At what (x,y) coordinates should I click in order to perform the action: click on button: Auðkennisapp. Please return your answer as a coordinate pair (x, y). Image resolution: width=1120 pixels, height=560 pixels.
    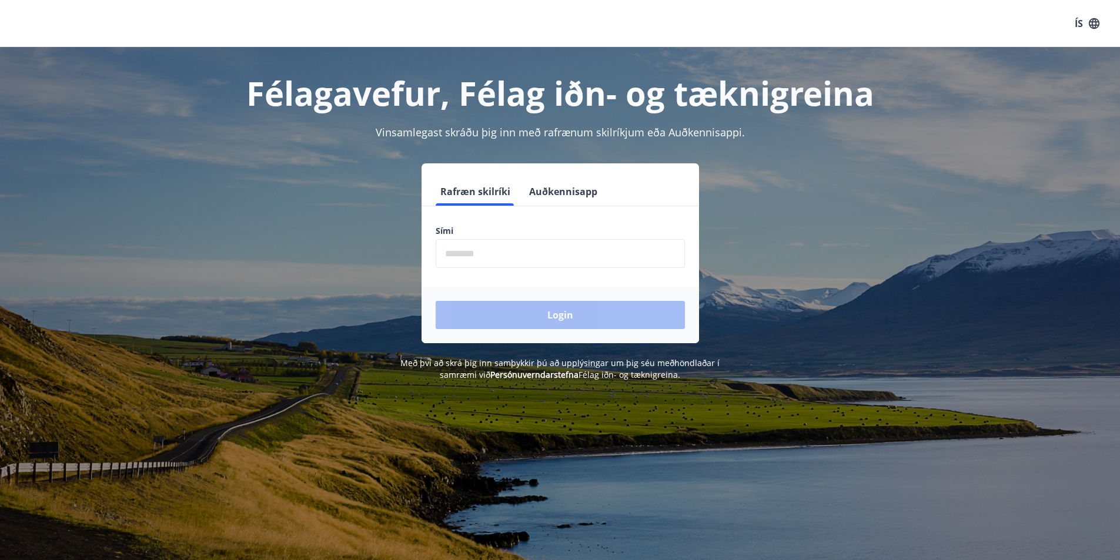
    Looking at the image, I should click on (563, 192).